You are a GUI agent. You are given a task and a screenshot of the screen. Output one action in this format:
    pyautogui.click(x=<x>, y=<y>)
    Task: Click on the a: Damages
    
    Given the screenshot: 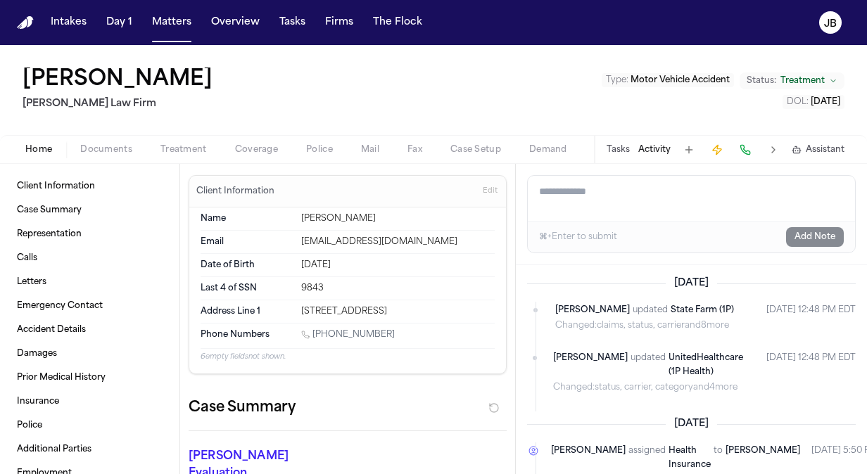 What is the action you would take?
    pyautogui.click(x=89, y=354)
    